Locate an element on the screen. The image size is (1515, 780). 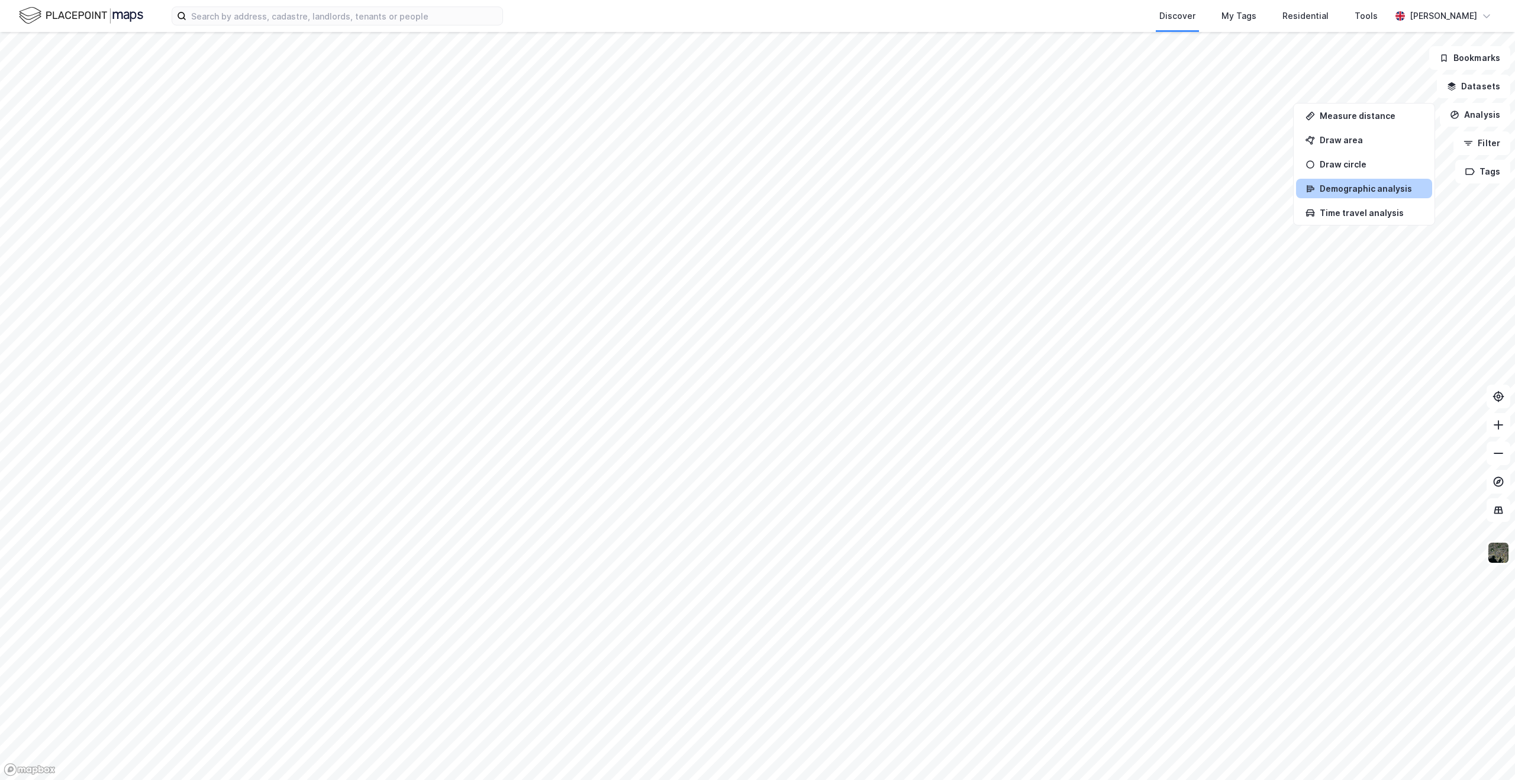
button: Bookmarks is located at coordinates (1470, 58).